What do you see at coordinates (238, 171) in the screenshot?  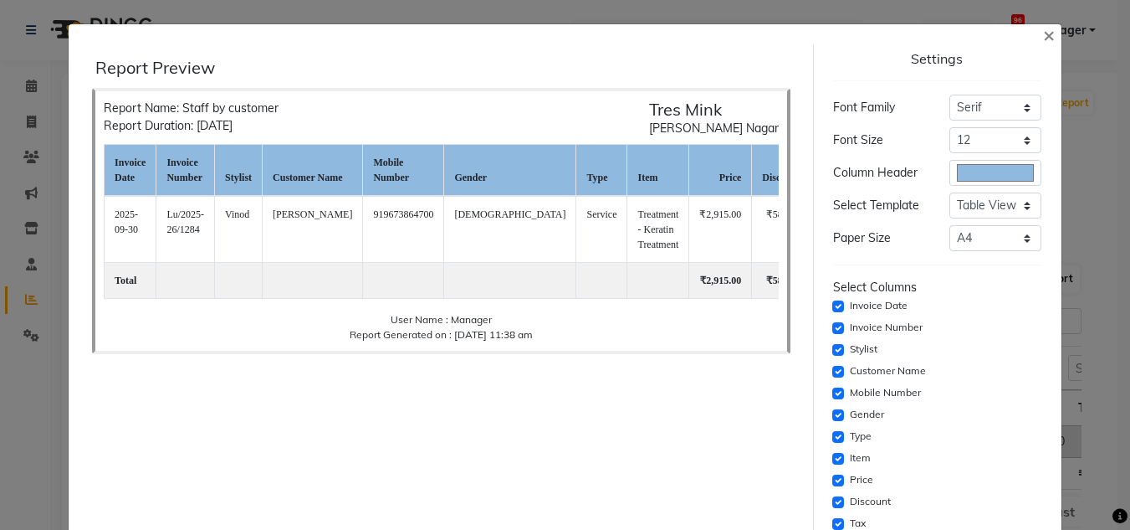 I see `th: stylist` at bounding box center [238, 171].